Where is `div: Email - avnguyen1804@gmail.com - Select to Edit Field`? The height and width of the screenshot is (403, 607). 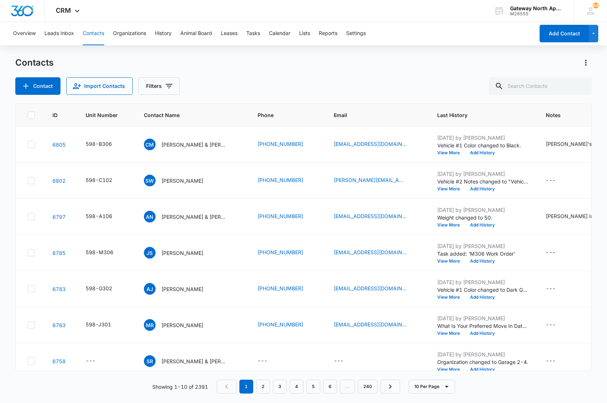 div: Email - avnguyen1804@gmail.com - Select to Edit Field is located at coordinates (377, 216).